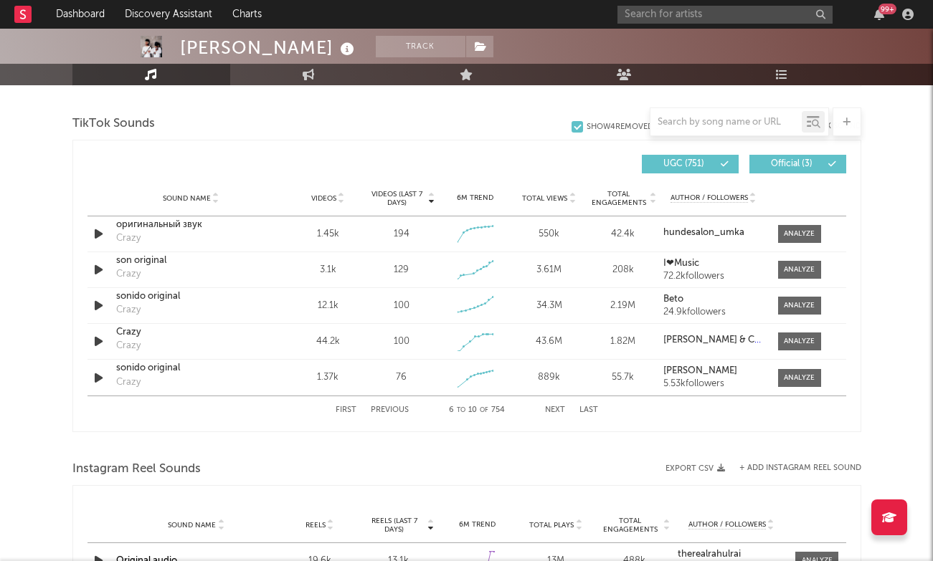 The height and width of the screenshot is (561, 933). I want to click on a: оригинальный звук, so click(191, 225).